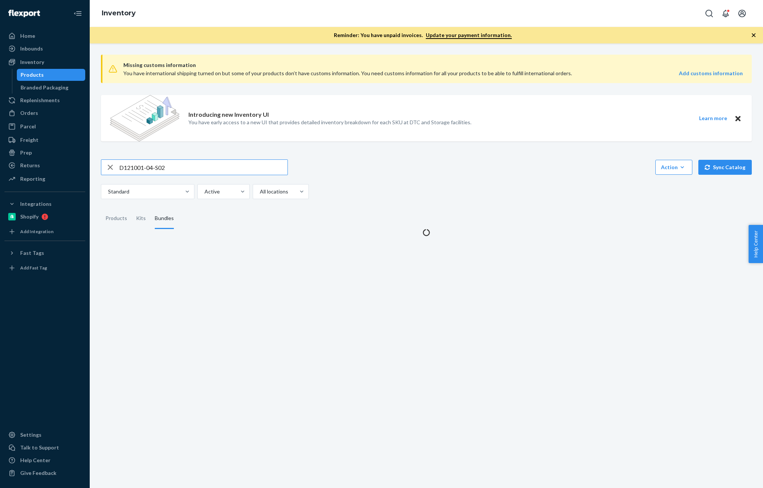 This screenshot has width=763, height=488. What do you see at coordinates (141, 218) in the screenshot?
I see `div: Kits` at bounding box center [141, 218].